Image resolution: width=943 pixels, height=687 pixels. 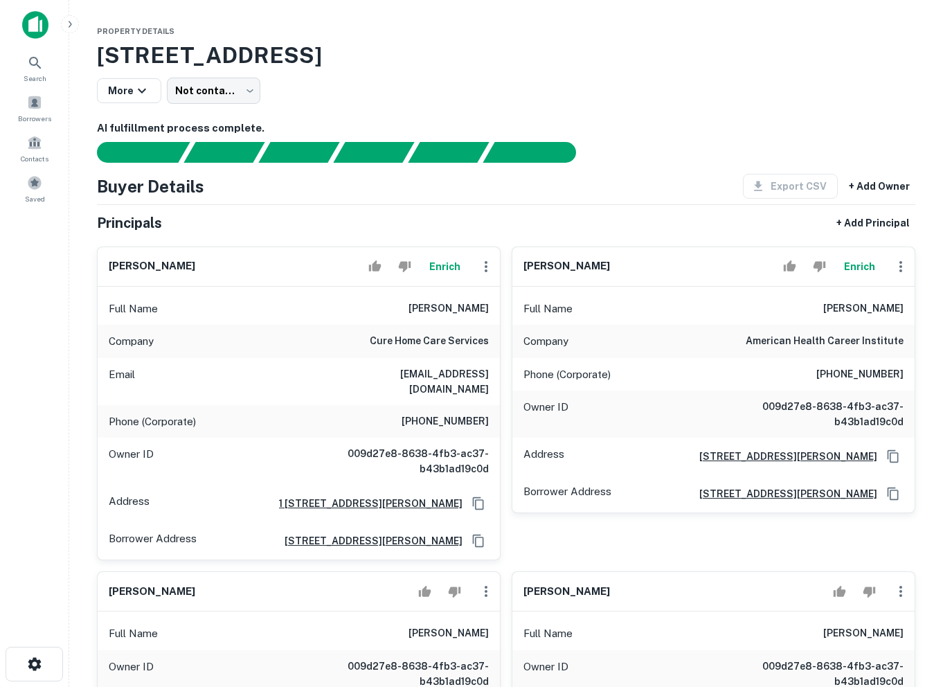 I want to click on h6: american health career institute, so click(x=825, y=342).